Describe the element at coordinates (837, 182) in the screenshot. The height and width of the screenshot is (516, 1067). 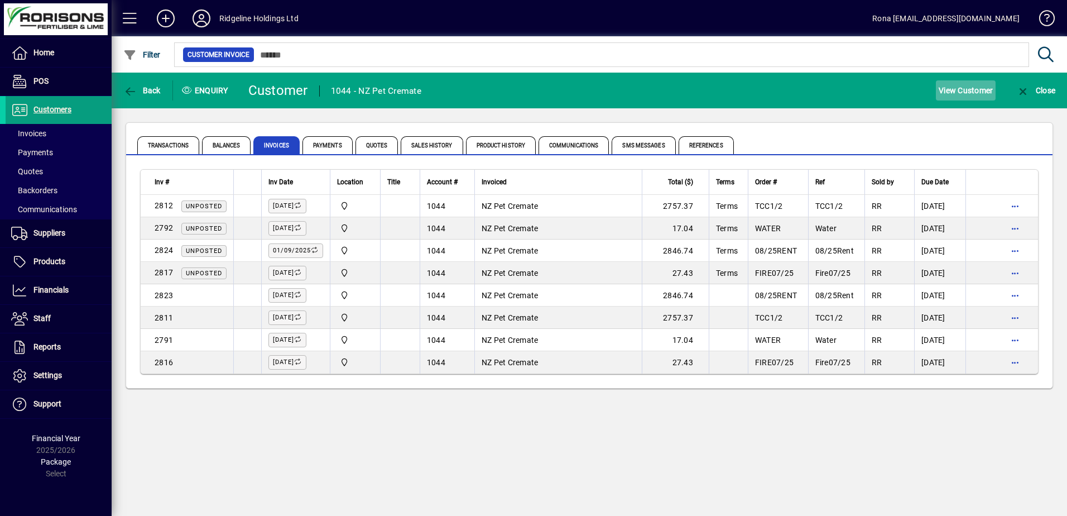
I see `div: Ref` at that location.